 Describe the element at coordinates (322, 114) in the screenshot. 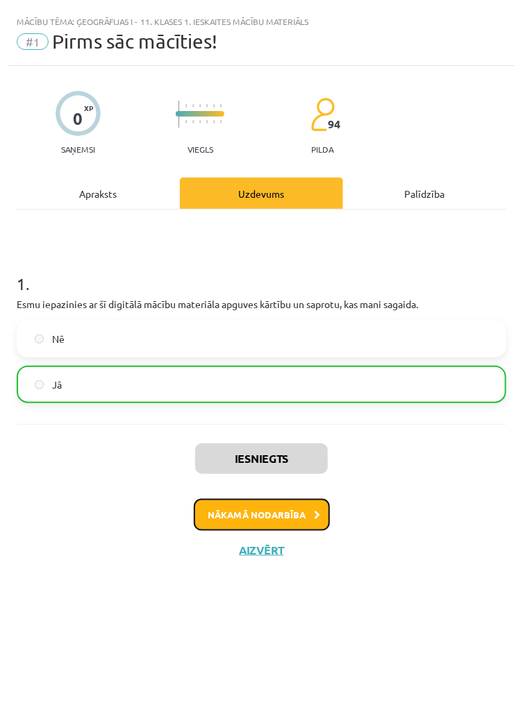

I see `img: students-c634bb4e5e11cddfef0936a35e636f08e4e9abd3cc4e673bd6f9a4125e45ecb1.svg` at that location.